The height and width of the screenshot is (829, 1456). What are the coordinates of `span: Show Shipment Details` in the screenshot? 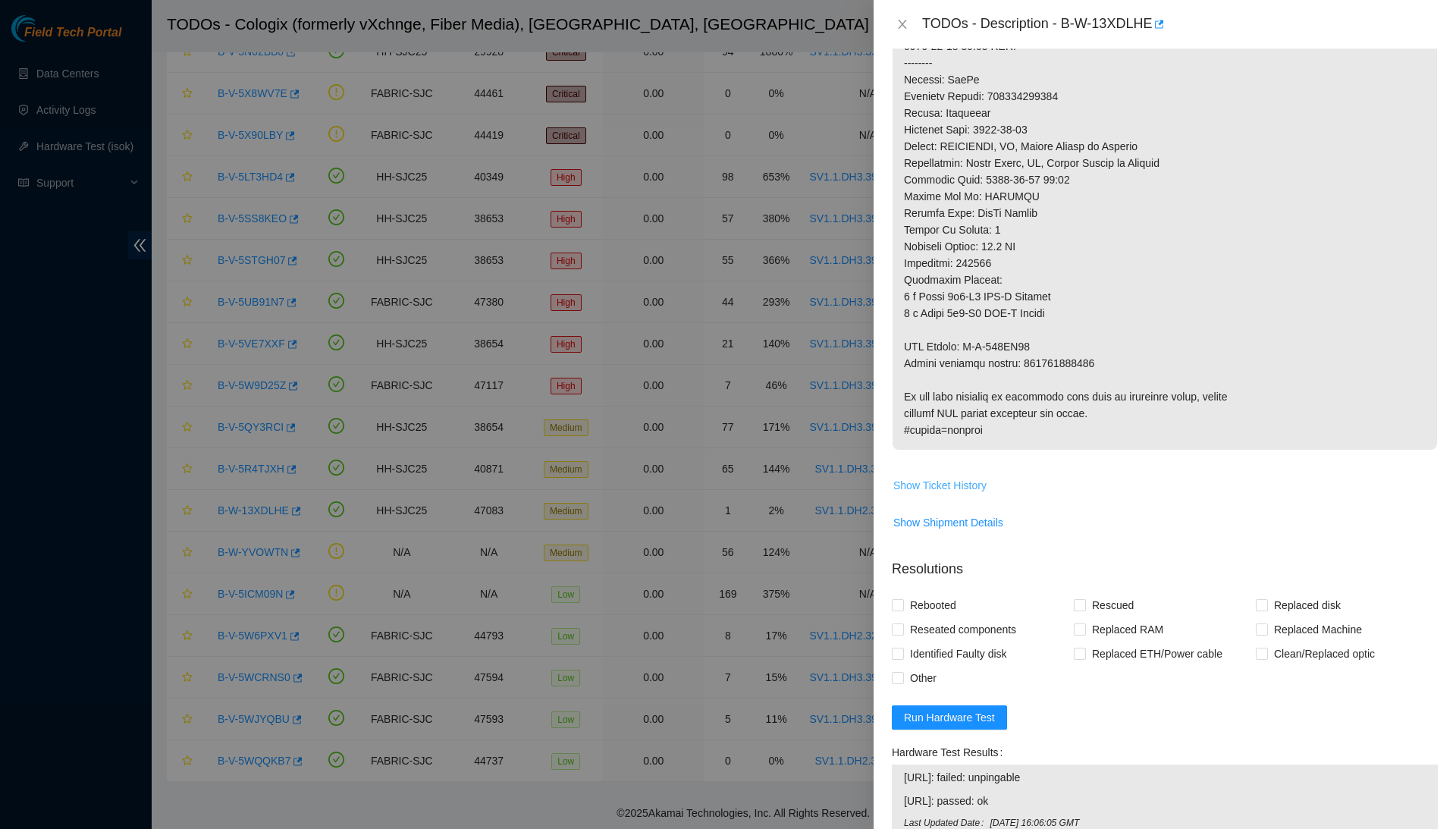 It's located at (948, 523).